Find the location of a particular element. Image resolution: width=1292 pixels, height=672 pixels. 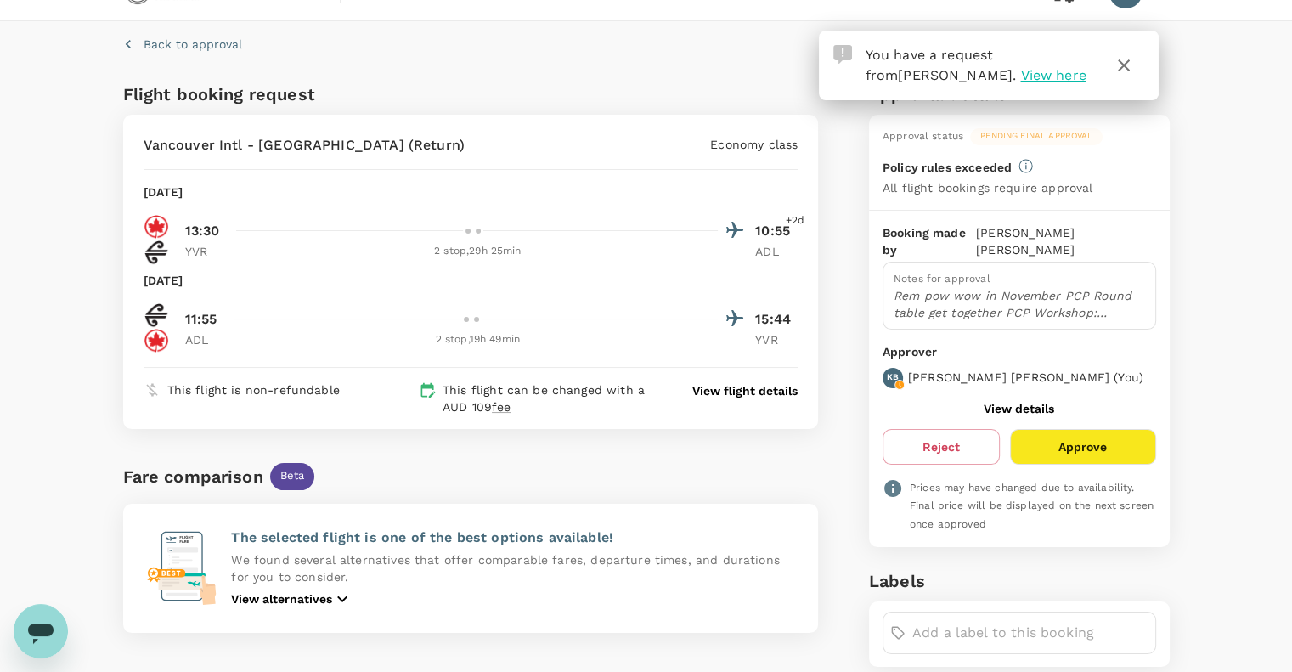

button: Back to approval is located at coordinates (183, 44).